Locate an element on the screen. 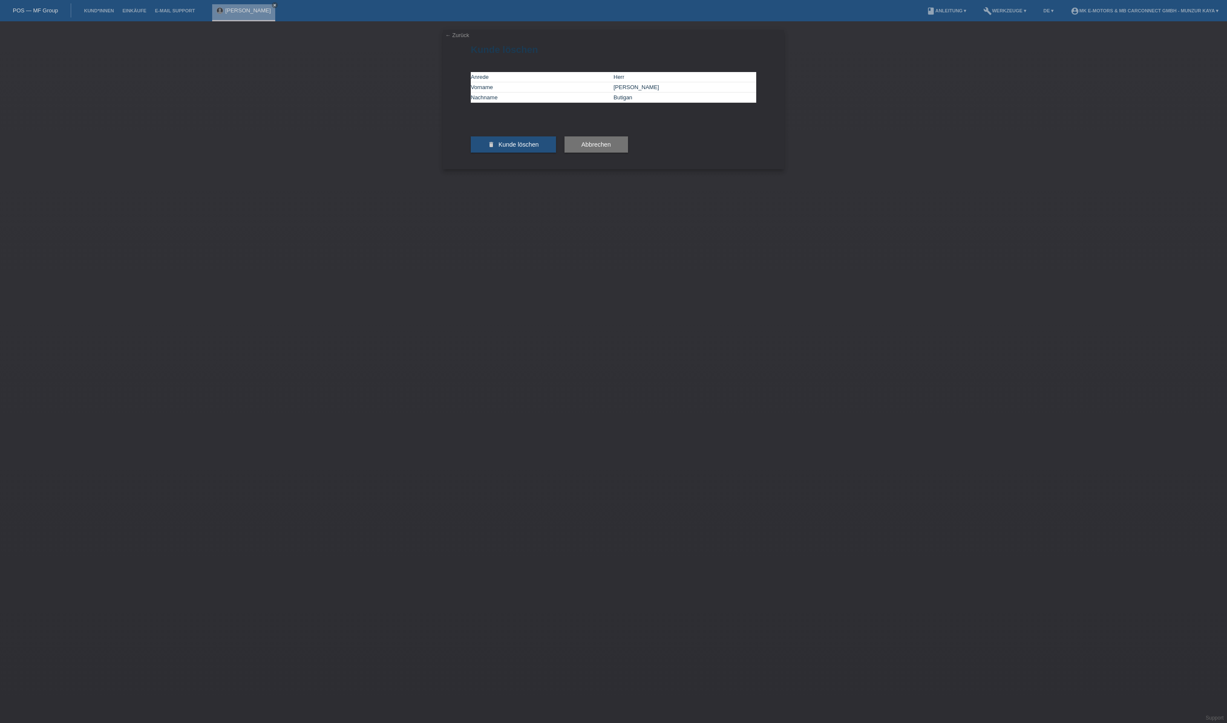 The image size is (1227, 723). a: close is located at coordinates (275, 5).